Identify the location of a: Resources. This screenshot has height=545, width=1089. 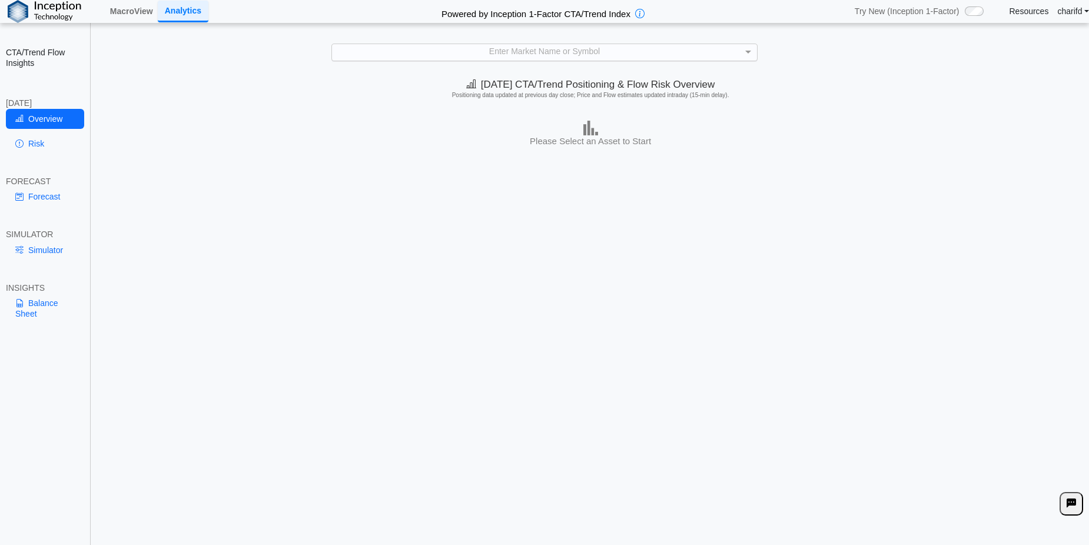
(1028, 11).